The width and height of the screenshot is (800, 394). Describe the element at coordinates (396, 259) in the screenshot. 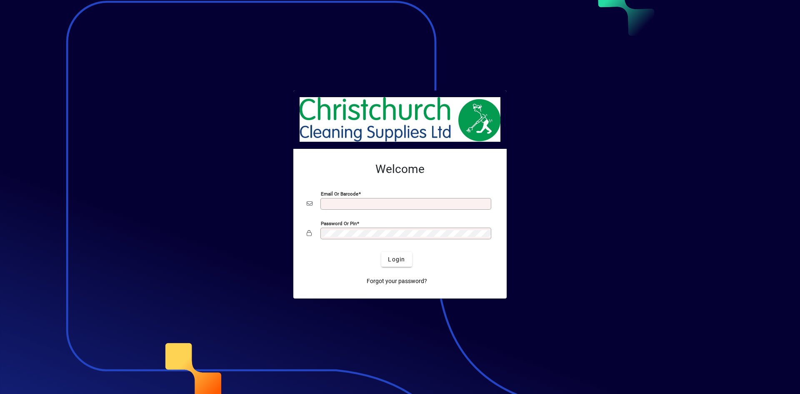

I see `span: Login` at that location.